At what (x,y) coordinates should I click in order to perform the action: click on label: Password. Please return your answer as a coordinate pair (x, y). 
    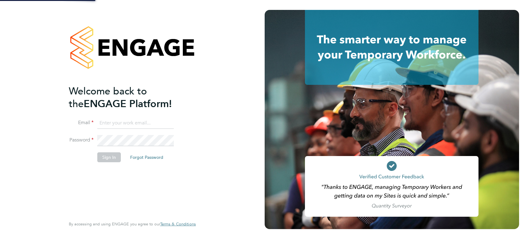
    Looking at the image, I should click on (81, 140).